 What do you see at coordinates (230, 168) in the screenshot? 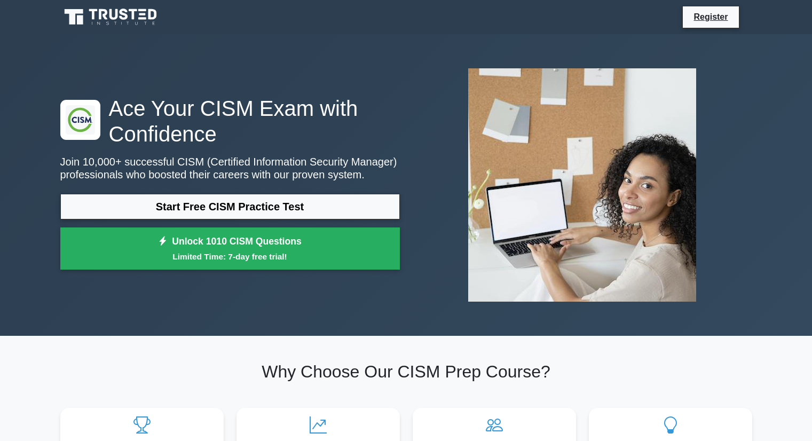
I see `p: Join 10,000+ successful CISM (Certified Information Security Manager) professionals who boosted t...` at bounding box center [230, 168].